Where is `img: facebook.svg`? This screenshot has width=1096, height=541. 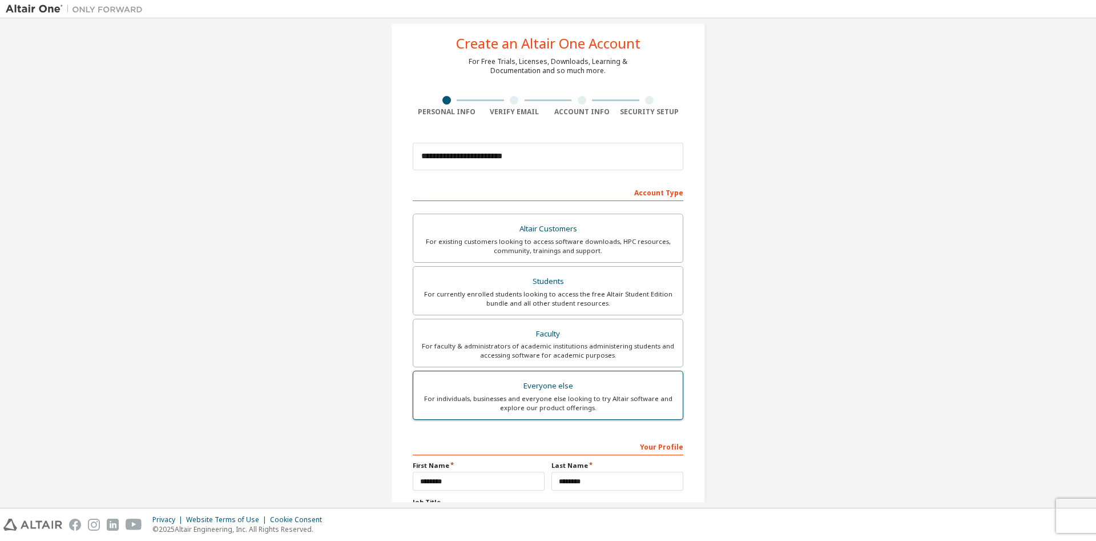 img: facebook.svg is located at coordinates (75, 524).